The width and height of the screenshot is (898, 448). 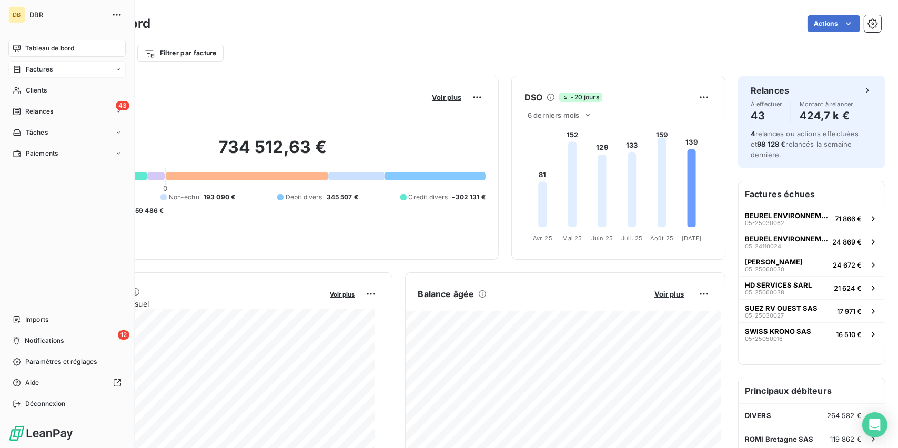 What do you see at coordinates (765, 316) in the screenshot?
I see `span: 05-25030027` at bounding box center [765, 316].